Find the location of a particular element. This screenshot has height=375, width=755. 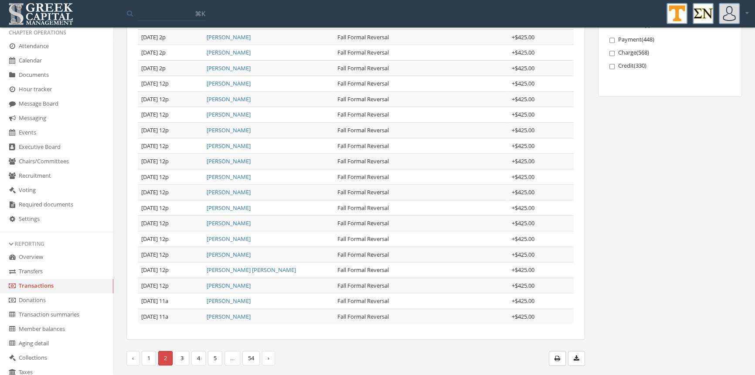

label: Payment ( 448 ) is located at coordinates (670, 40).